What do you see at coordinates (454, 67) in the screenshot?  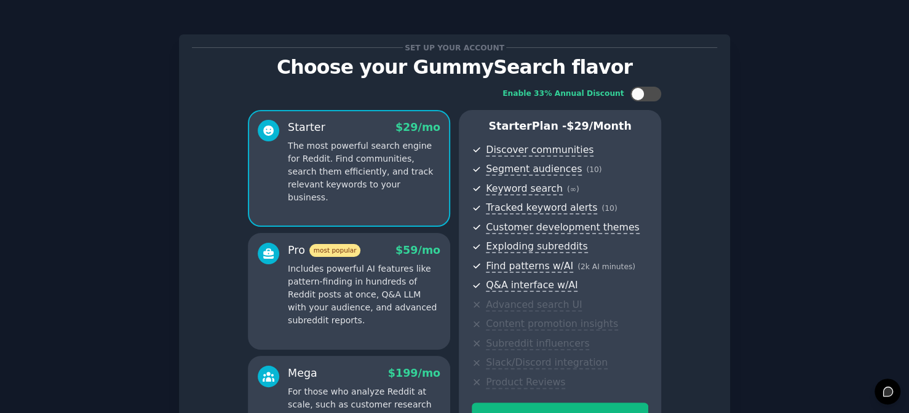 I see `p: Choose your GummySearch flavor` at bounding box center [454, 67].